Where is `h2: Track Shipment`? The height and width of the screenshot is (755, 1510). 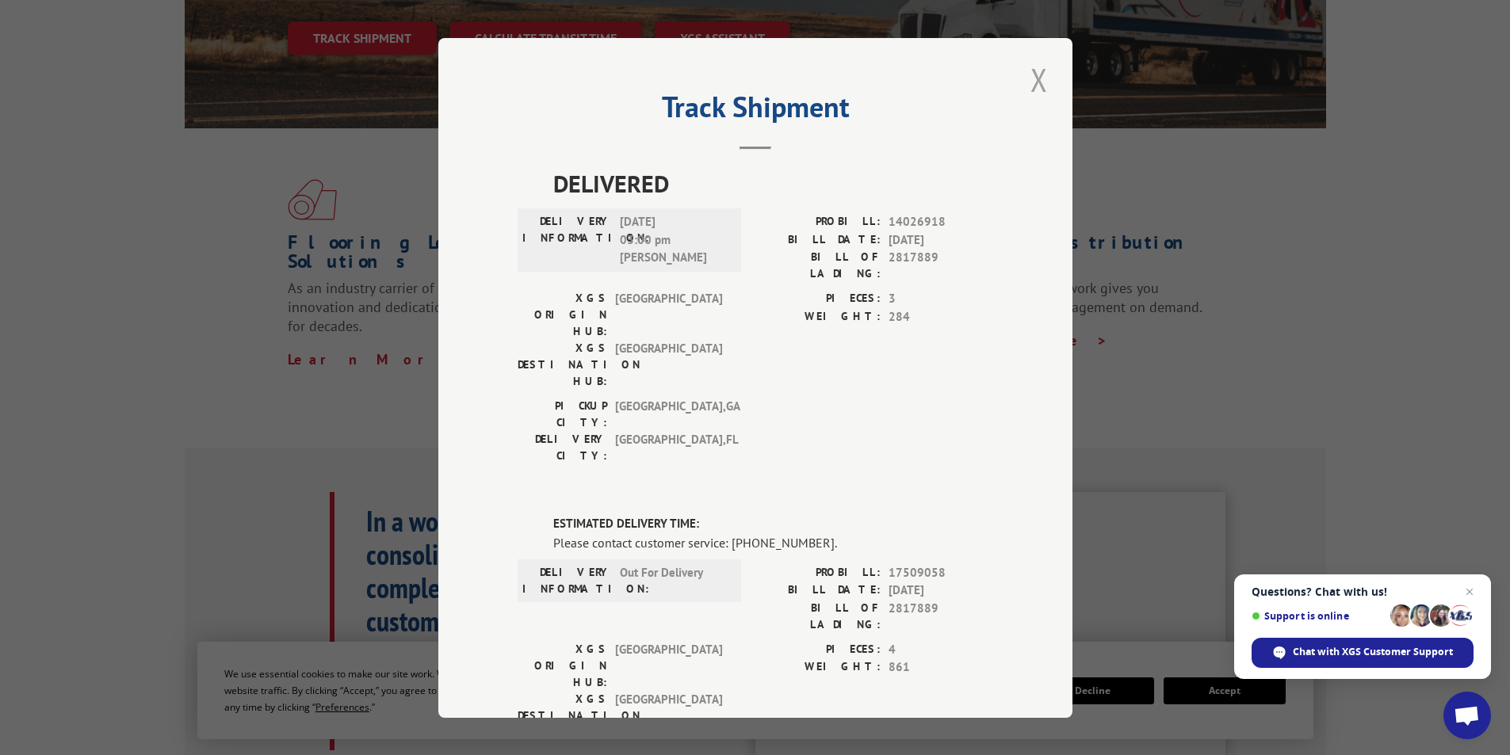
h2: Track Shipment is located at coordinates (755, 111).